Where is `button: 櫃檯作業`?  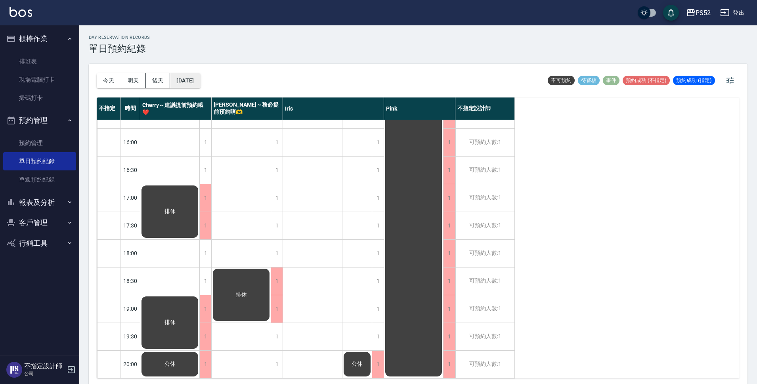
button: 櫃檯作業 is located at coordinates (40, 39).